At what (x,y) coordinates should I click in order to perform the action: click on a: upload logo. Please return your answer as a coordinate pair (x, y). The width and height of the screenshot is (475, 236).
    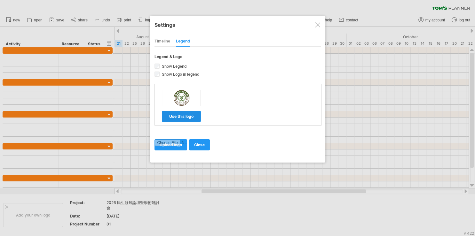
    Looking at the image, I should click on (171, 145).